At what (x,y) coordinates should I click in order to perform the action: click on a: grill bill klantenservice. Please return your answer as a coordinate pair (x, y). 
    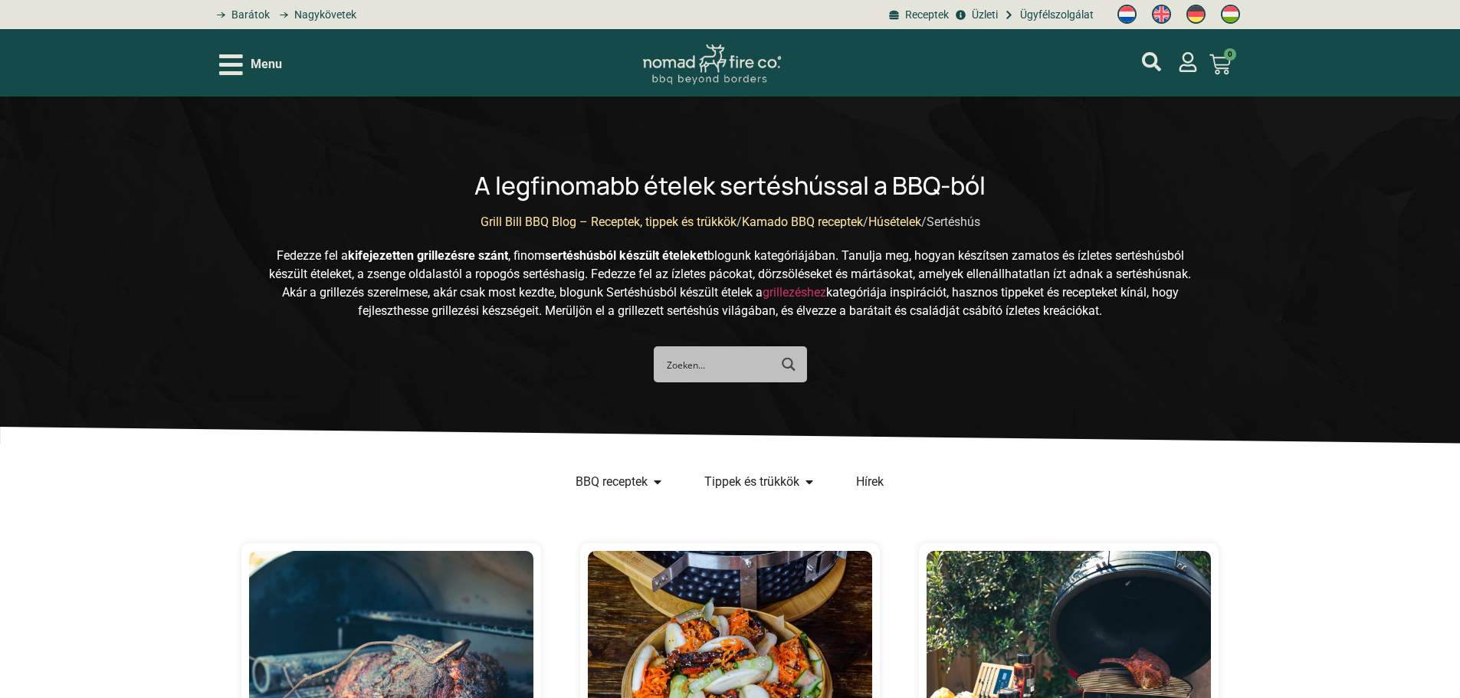
    Looking at the image, I should click on (1047, 15).